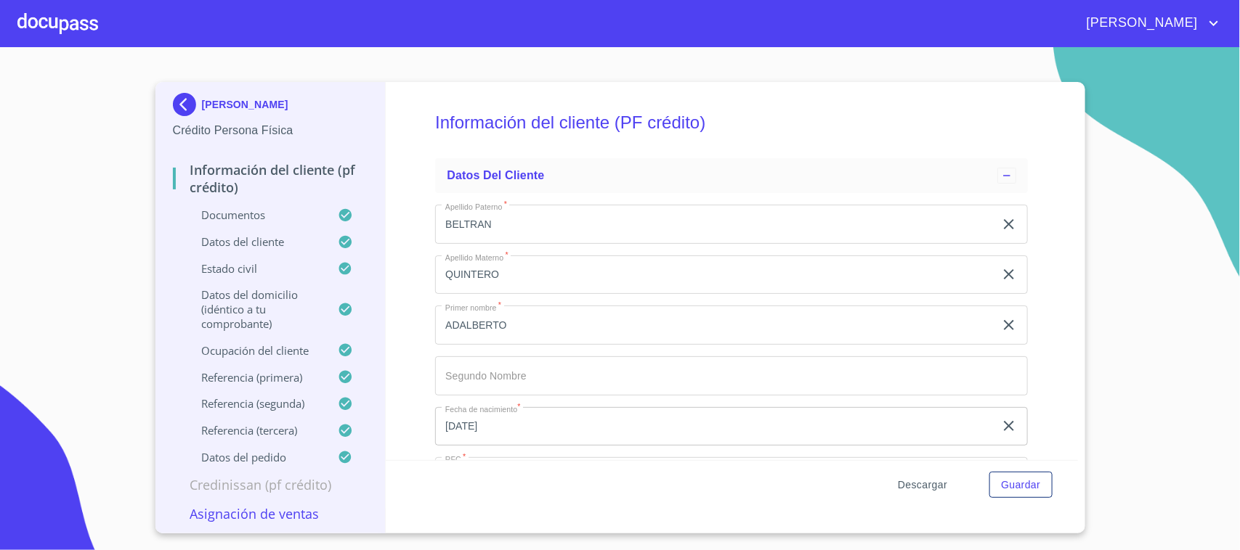  What do you see at coordinates (1020, 485) in the screenshot?
I see `button: Guardar` at bounding box center [1020, 485].